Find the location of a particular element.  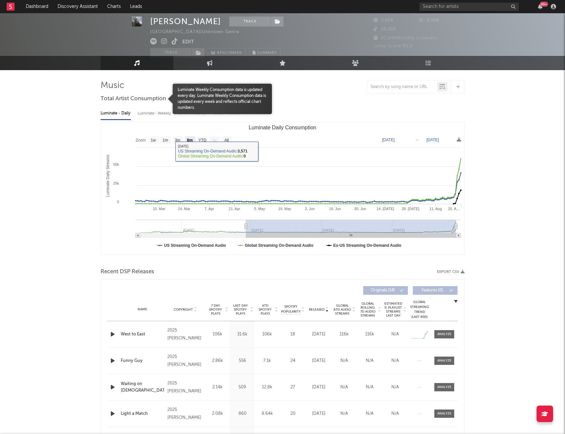

span: Global Rolling 7D Audio Streams is located at coordinates (367, 309).